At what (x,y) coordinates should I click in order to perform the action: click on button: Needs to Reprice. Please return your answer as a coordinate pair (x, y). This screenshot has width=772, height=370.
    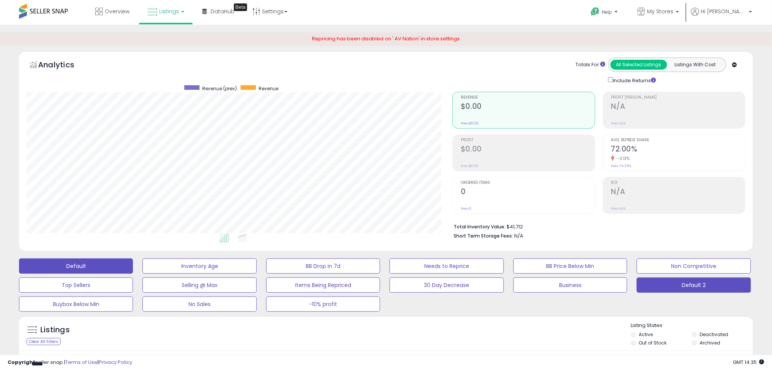
    Looking at the image, I should click on (446, 266).